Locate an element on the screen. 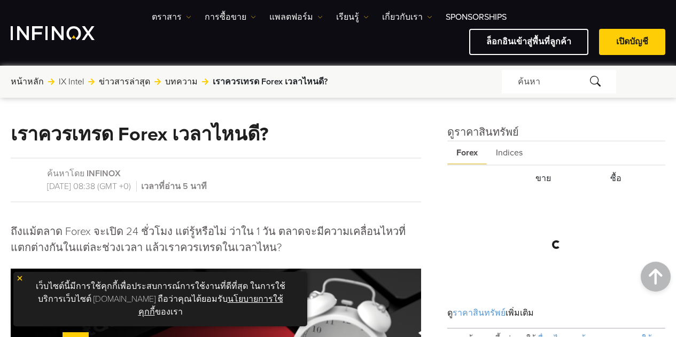 The height and width of the screenshot is (337, 676). span: ค้นหาโดย is located at coordinates (66, 174).